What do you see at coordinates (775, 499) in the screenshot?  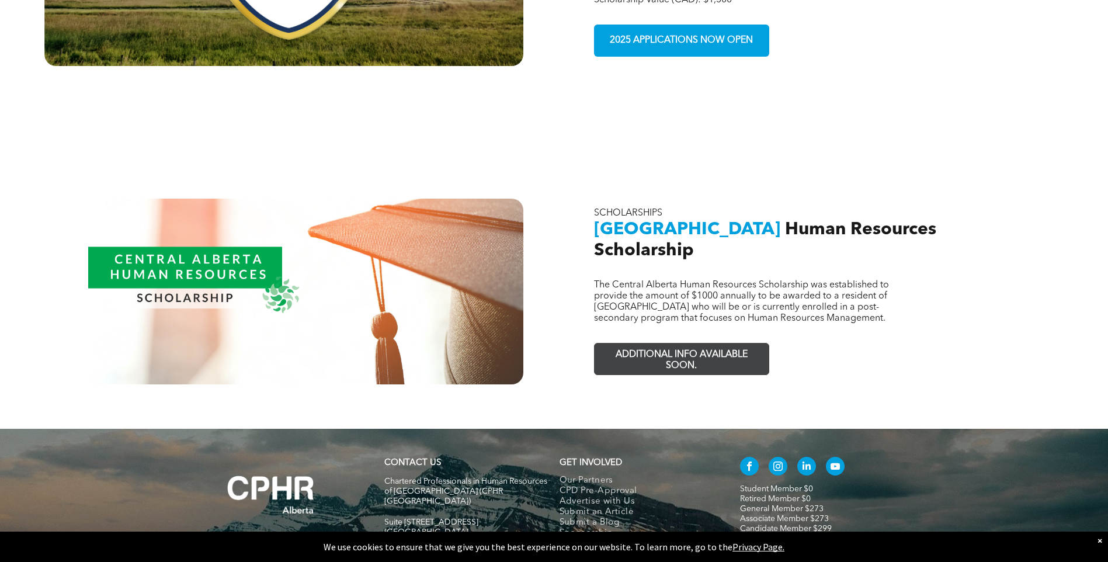 I see `a: Retired Member $0` at bounding box center [775, 499].